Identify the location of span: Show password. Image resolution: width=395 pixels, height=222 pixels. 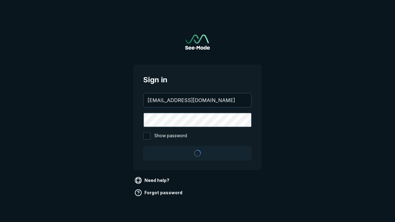
(171, 136).